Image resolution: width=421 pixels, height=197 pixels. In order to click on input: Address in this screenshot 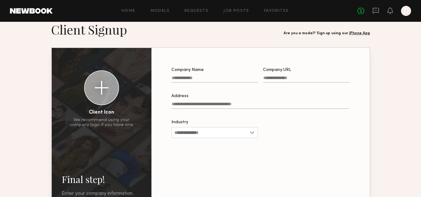, I will do `click(261, 105)`.